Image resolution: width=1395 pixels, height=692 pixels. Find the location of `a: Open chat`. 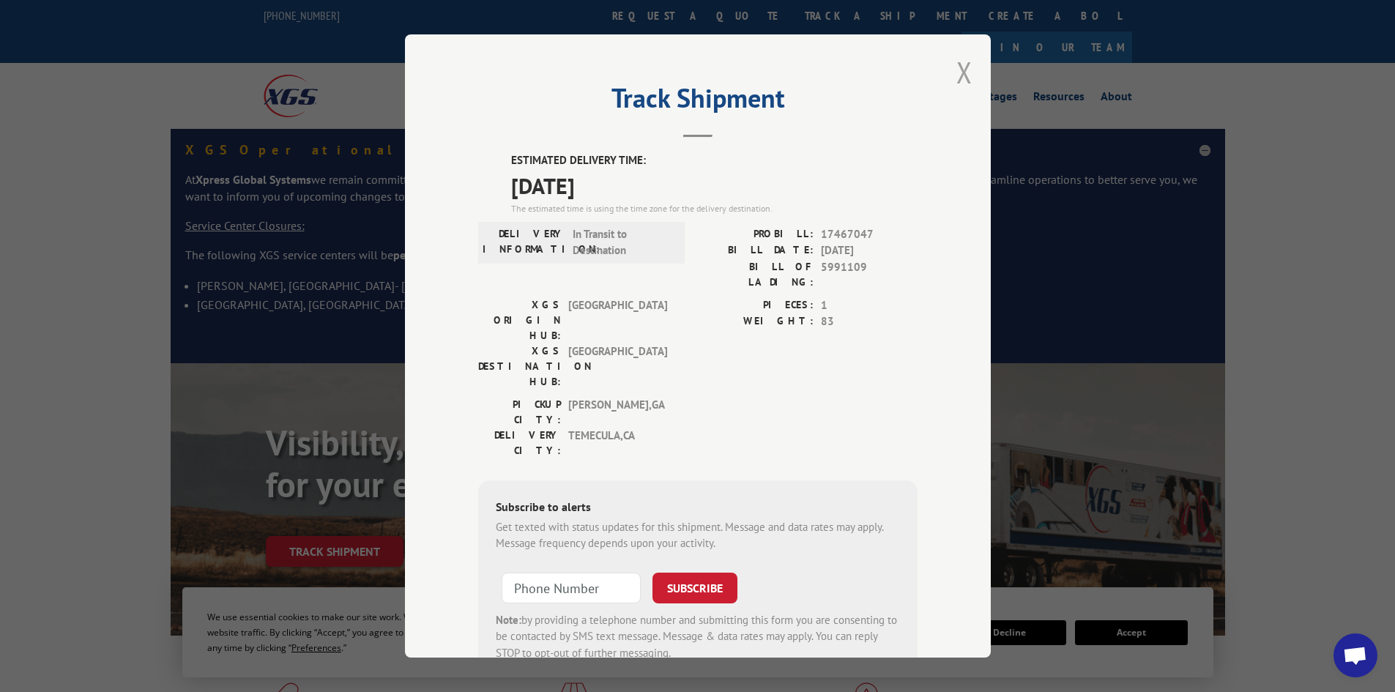

a: Open chat is located at coordinates (1355, 655).